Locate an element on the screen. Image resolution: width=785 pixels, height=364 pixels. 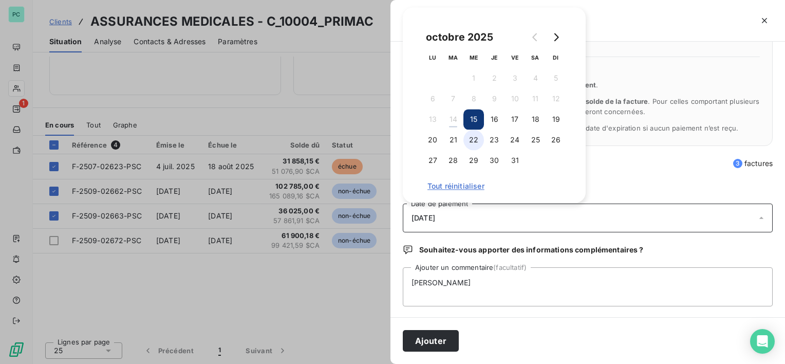
button: 14 is located at coordinates (453, 119).